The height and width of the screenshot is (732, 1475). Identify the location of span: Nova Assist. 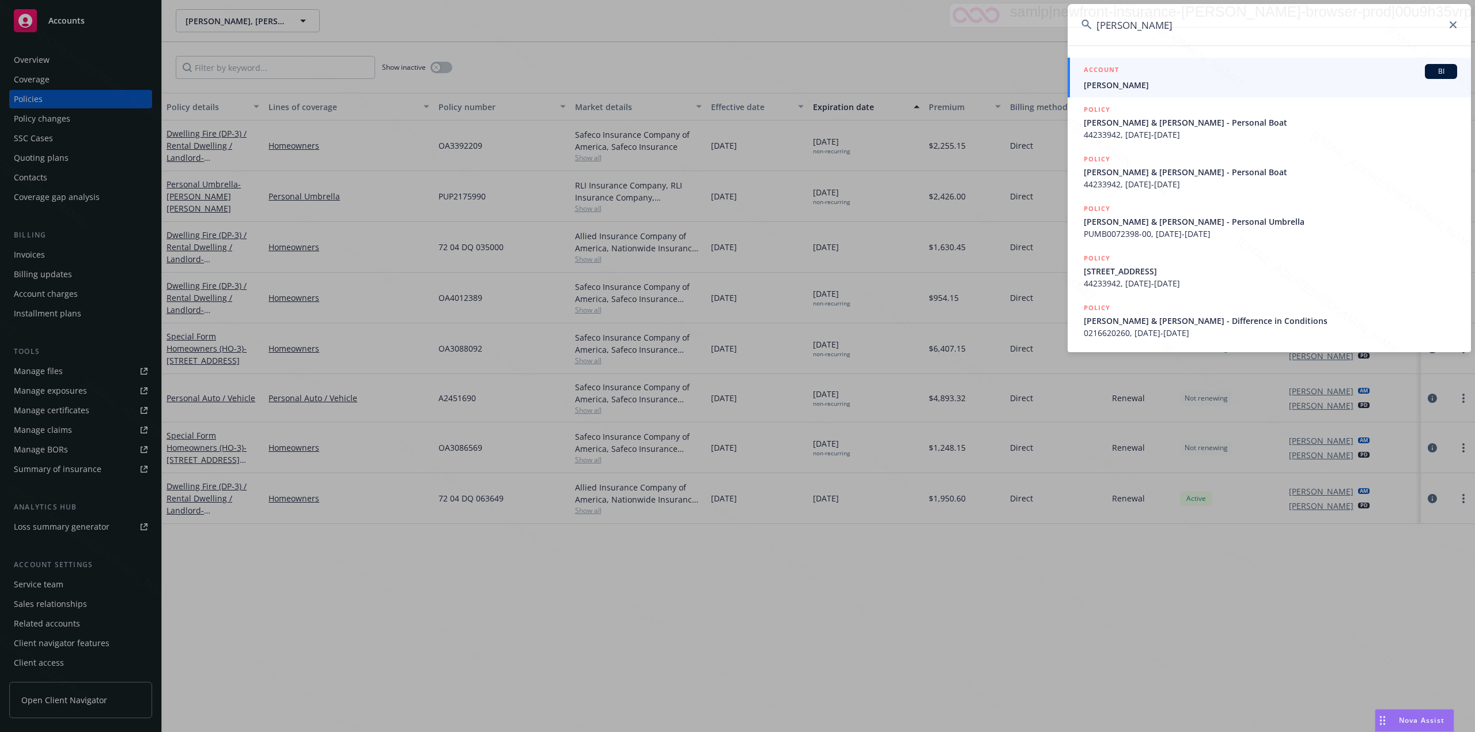
(1421, 719).